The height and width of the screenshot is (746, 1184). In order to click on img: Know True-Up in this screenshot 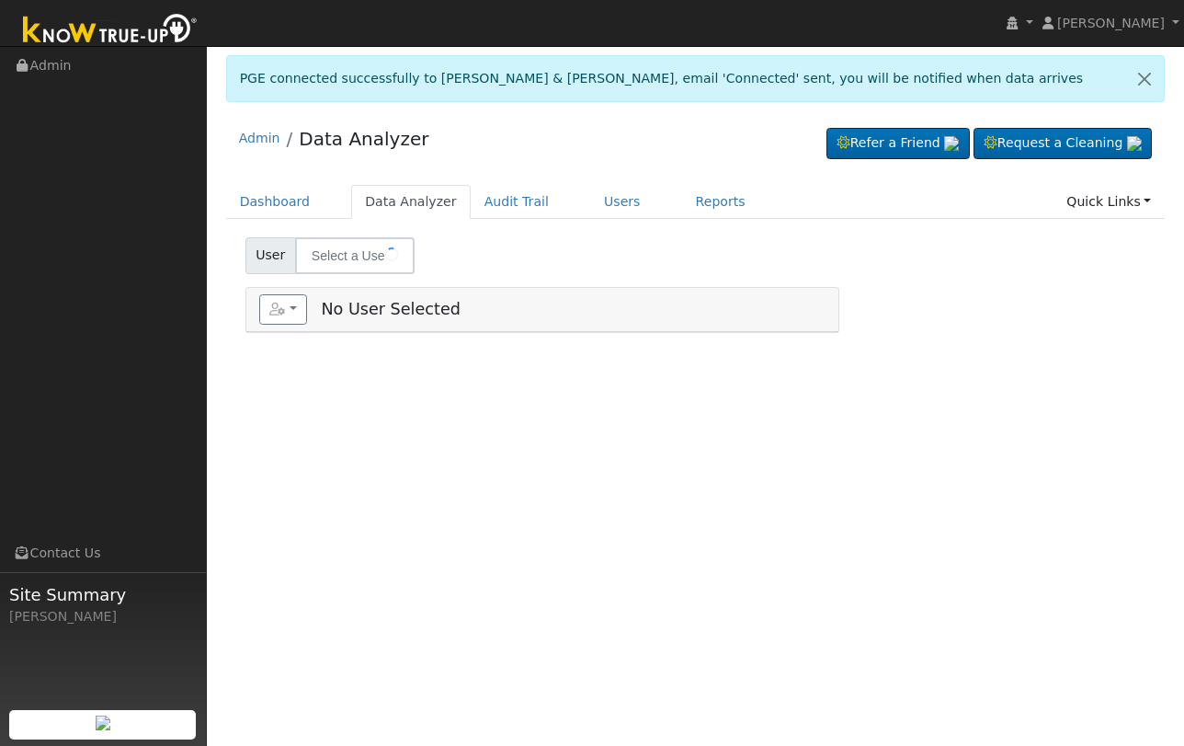, I will do `click(110, 30)`.